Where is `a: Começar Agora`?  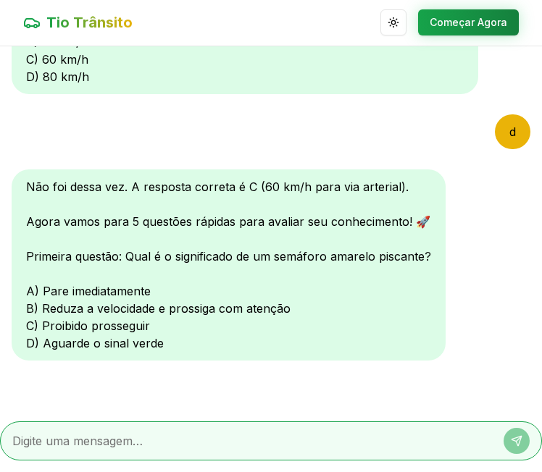
a: Começar Agora is located at coordinates (468, 22).